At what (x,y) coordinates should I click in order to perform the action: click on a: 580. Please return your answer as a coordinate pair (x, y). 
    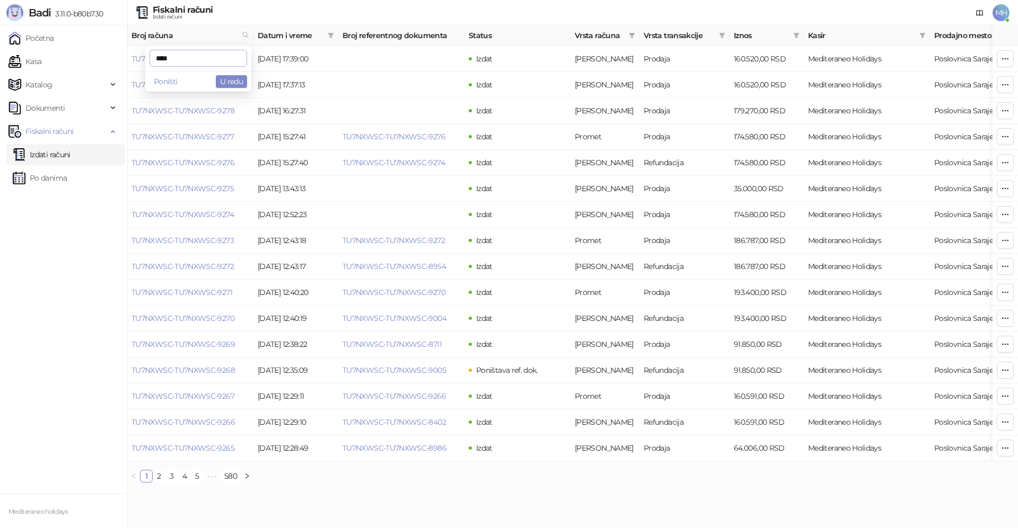
    Looking at the image, I should click on (231, 477).